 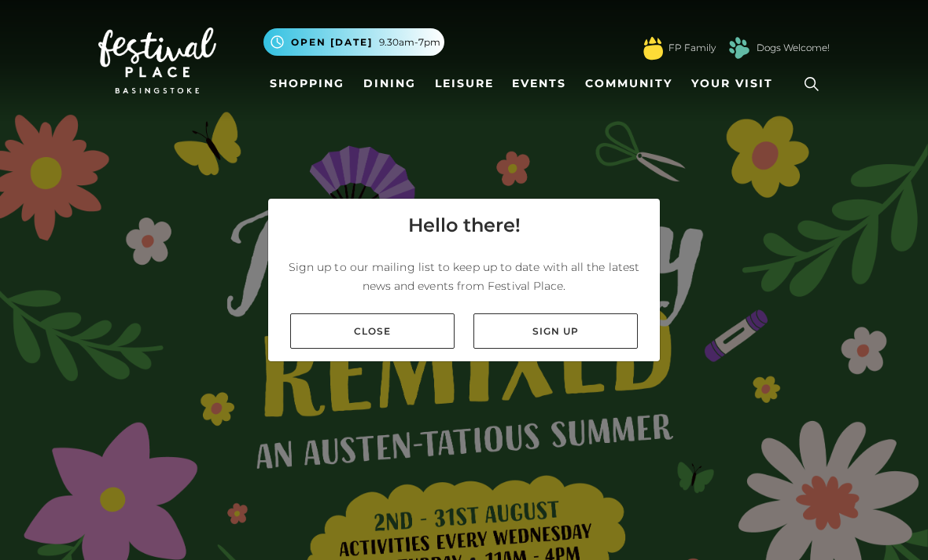 I want to click on a: Shopping, so click(x=307, y=83).